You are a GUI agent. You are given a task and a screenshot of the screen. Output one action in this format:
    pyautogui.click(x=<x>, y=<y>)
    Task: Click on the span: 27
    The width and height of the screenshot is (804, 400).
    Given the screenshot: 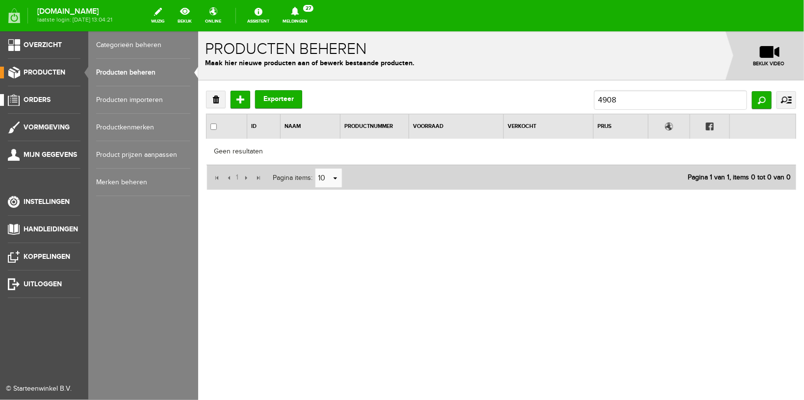 What is the action you would take?
    pyautogui.click(x=308, y=8)
    